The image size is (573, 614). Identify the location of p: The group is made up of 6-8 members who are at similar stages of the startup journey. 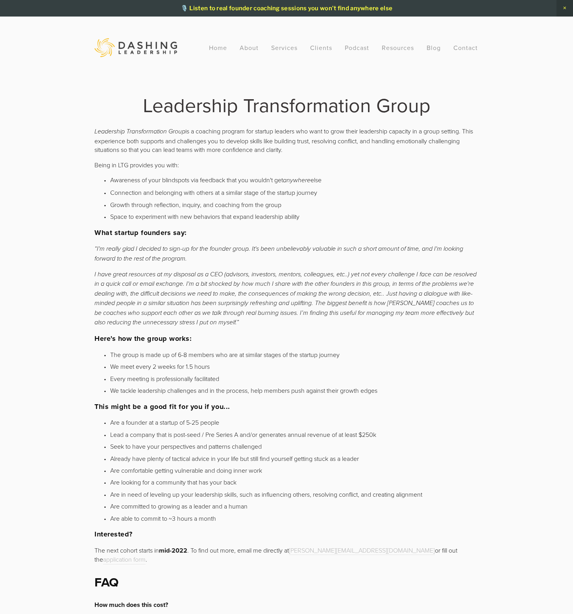
(294, 354).